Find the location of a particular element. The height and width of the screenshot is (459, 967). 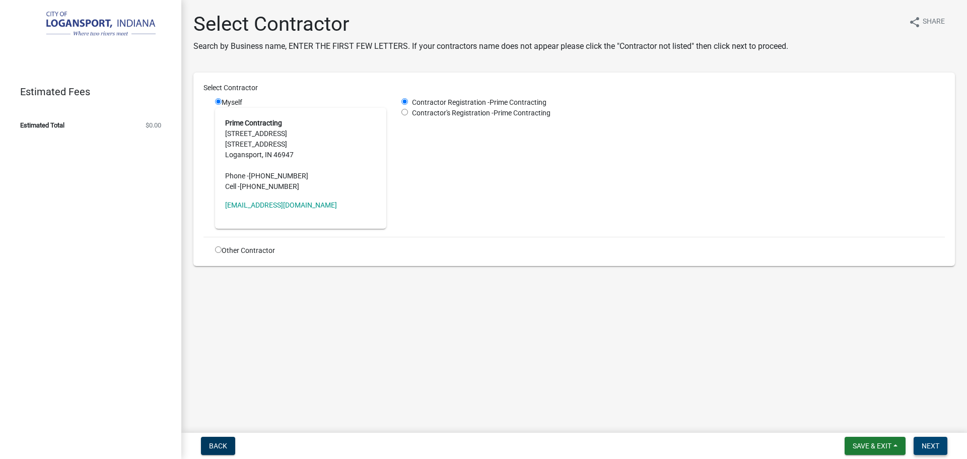

p: Search by Business name, ENTER THE FIRST FEW LETTERS. If your contractors name does not appear pl... is located at coordinates (491, 46).